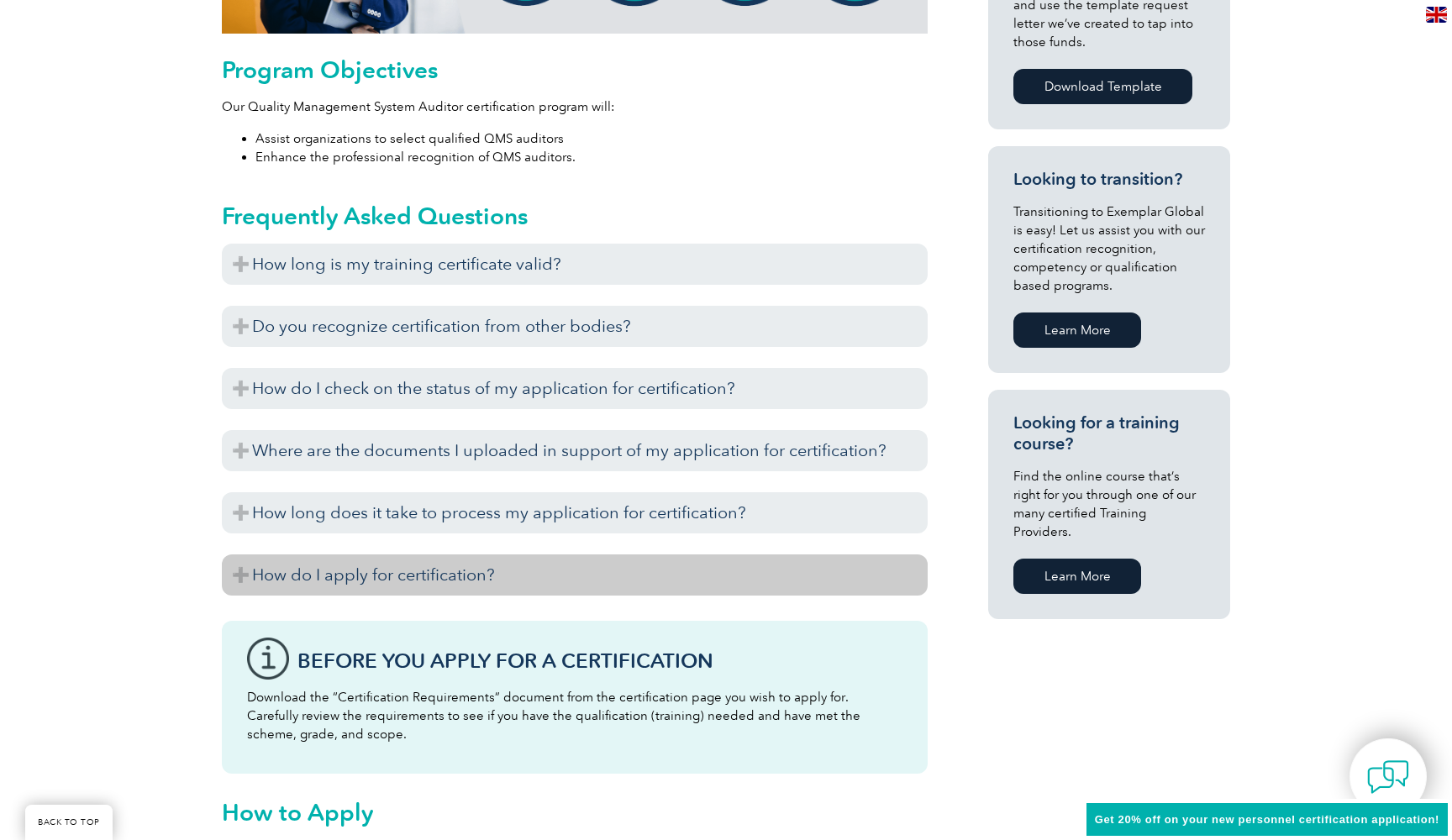  Describe the element at coordinates (575, 451) in the screenshot. I see `h3: Where are the documents I uploaded in support of my application for certification?` at that location.